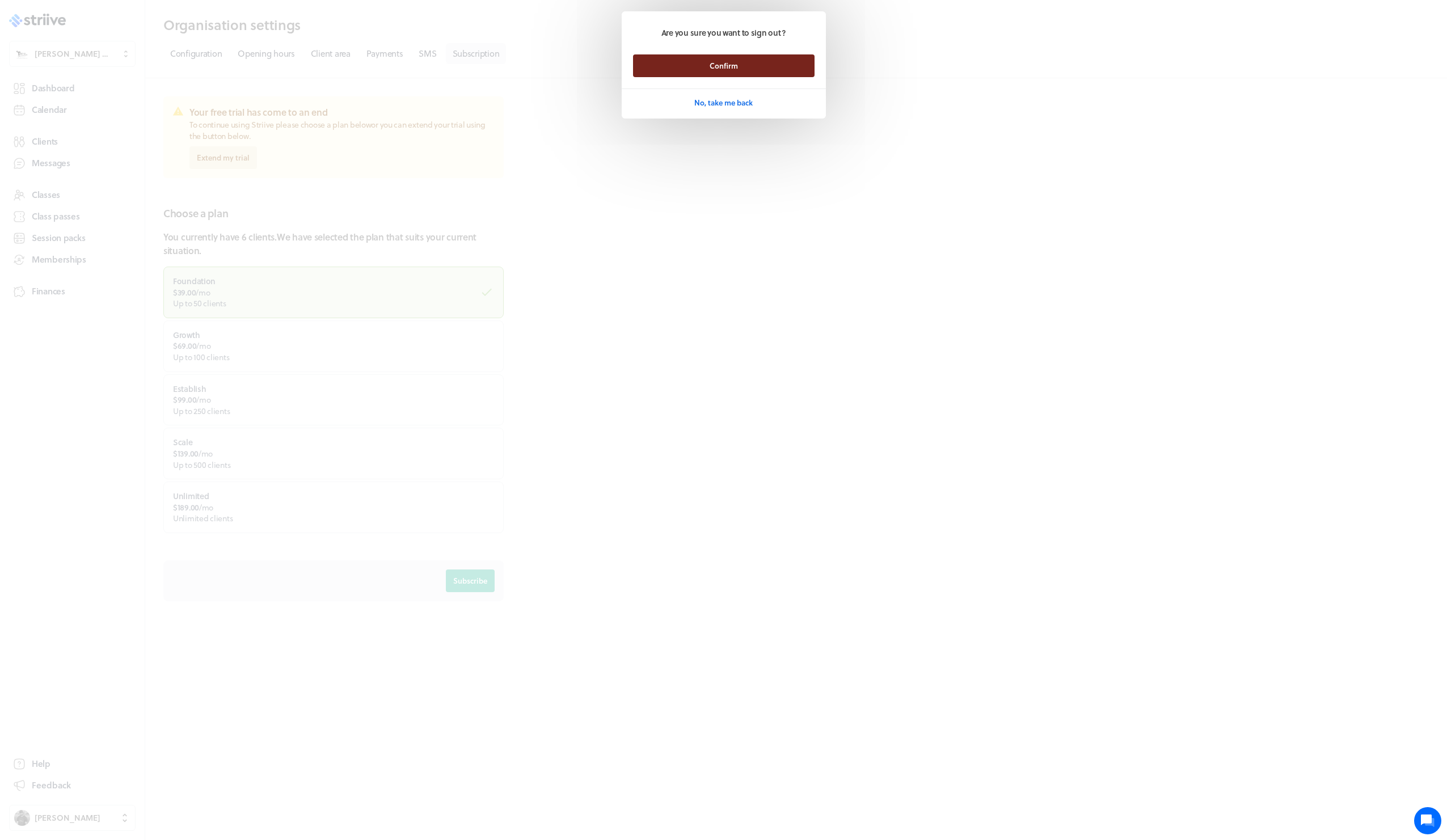 Image resolution: width=1447 pixels, height=840 pixels. I want to click on p: Find an answer quickly, so click(113, 183).